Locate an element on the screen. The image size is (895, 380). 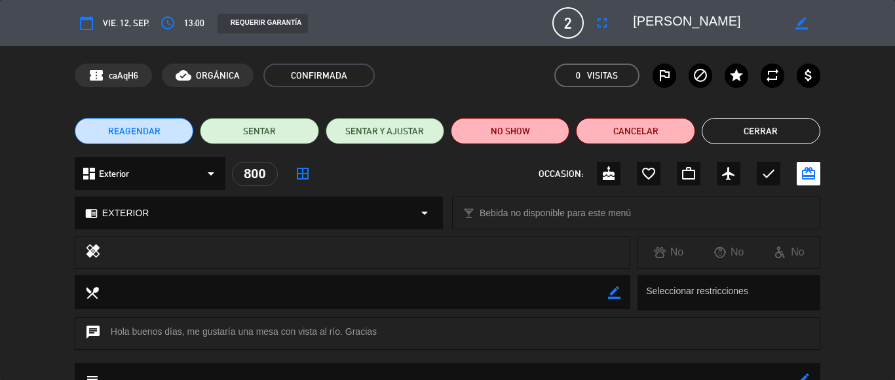
span: 2 is located at coordinates (568, 23).